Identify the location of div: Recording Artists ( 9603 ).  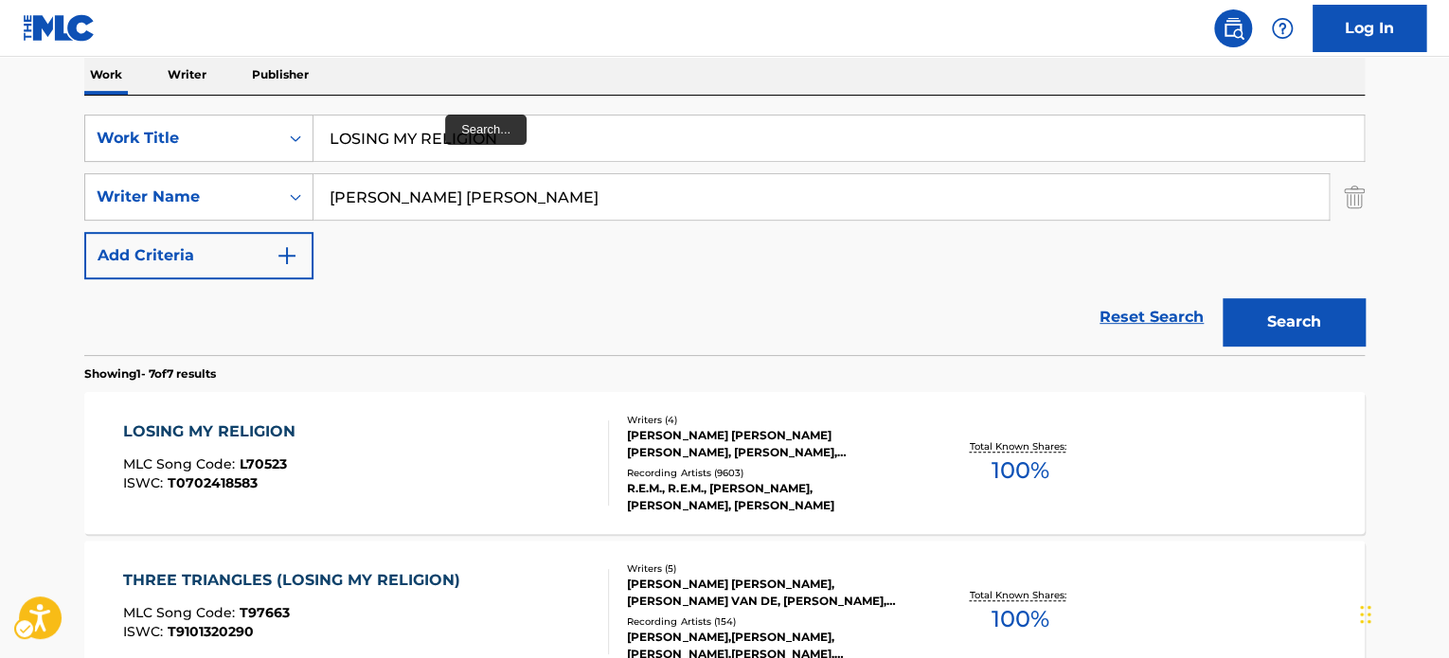
(770, 473).